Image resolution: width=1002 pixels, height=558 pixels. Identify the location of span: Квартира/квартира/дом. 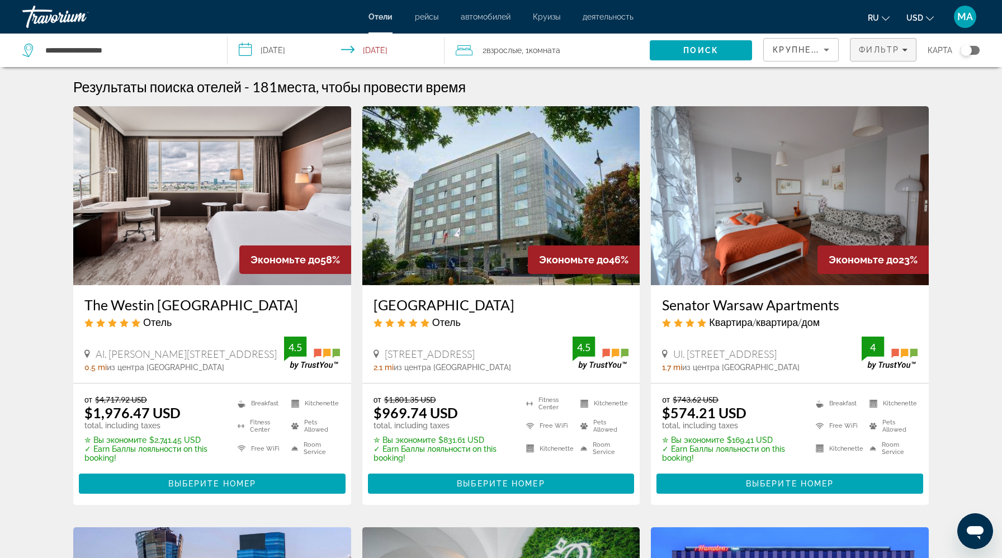
(765, 322).